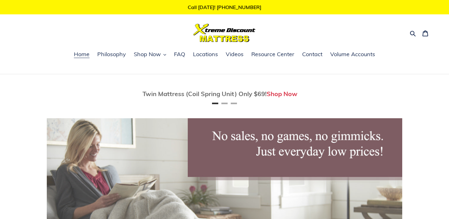  What do you see at coordinates (282, 94) in the screenshot?
I see `a: Shop Now` at bounding box center [282, 94].